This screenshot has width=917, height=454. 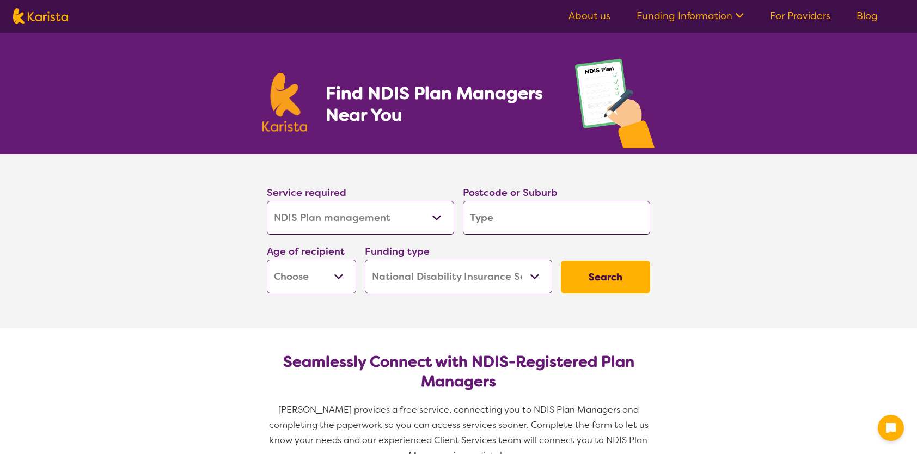 I want to click on a: About us, so click(x=589, y=16).